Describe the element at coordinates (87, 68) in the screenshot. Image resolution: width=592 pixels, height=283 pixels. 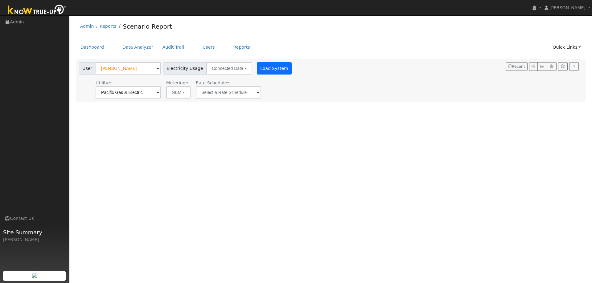
I see `span: User` at that location.